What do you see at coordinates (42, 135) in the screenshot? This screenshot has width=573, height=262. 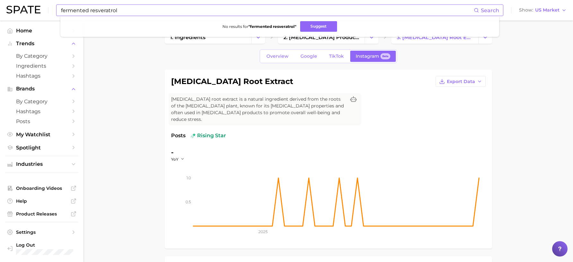 I see `a: My Watchlist` at bounding box center [42, 135].